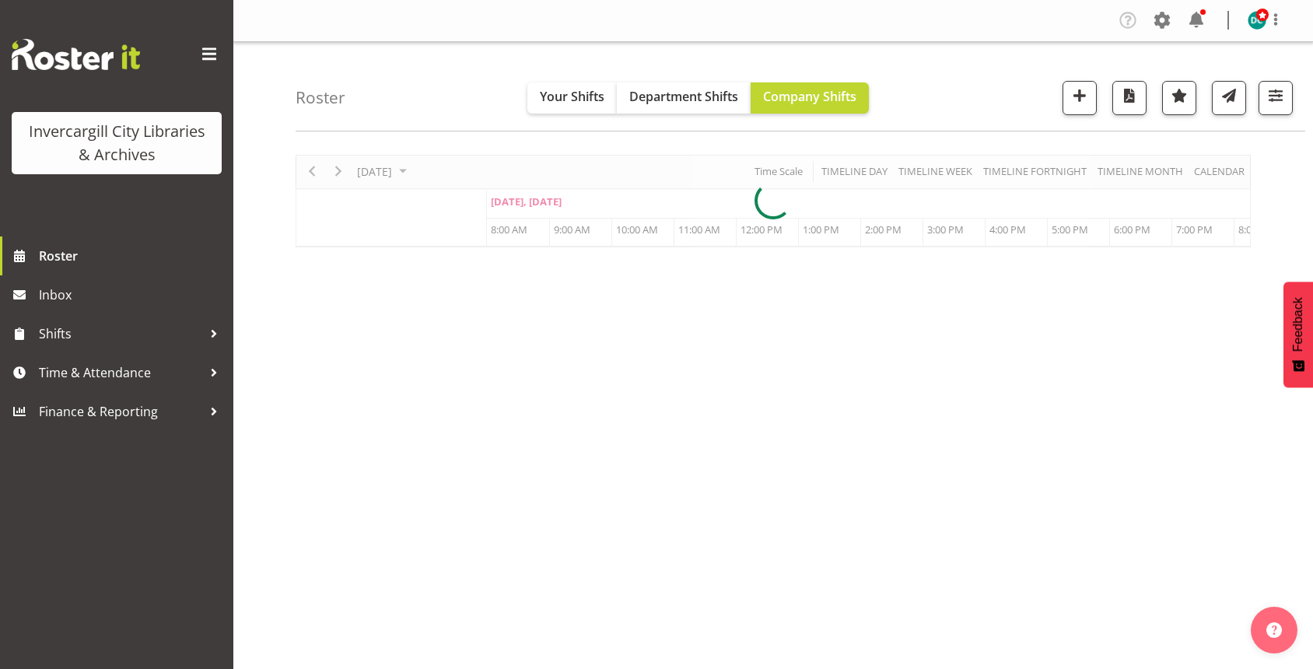 This screenshot has width=1313, height=669. I want to click on button: Feedback - Show survey, so click(1298, 334).